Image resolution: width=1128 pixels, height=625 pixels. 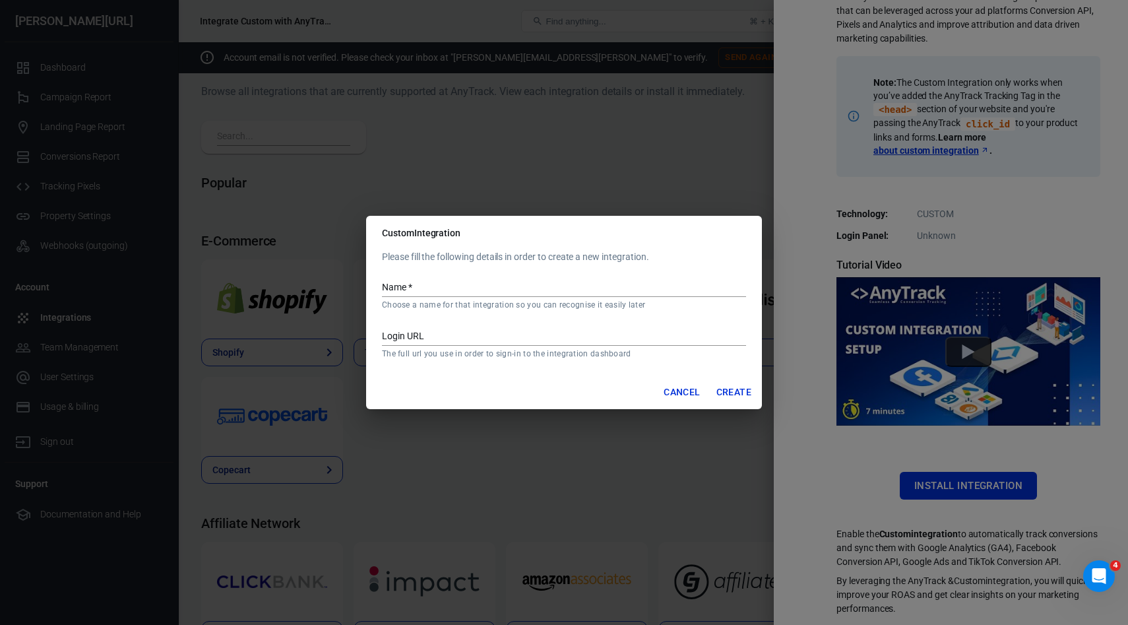 What do you see at coordinates (564, 305) in the screenshot?
I see `p: Choose a name for that integration so you can recognise it easily later` at bounding box center [564, 305].